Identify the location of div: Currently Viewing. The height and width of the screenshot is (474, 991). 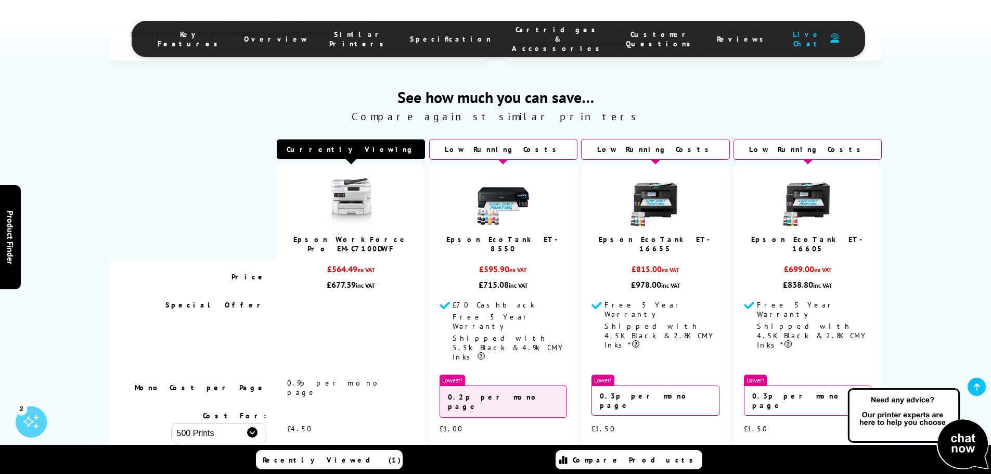
(351, 149).